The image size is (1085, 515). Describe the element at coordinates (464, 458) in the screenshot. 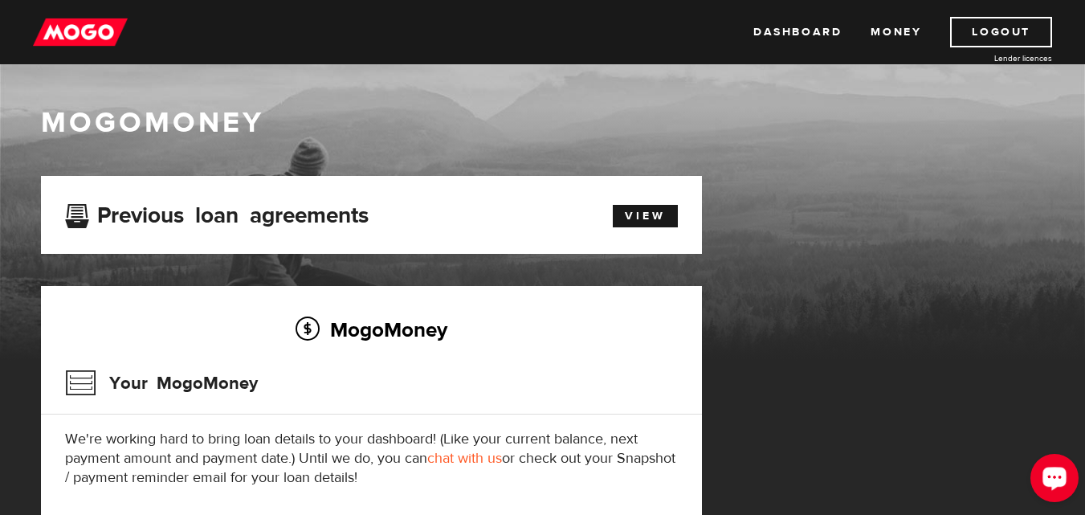

I see `a: chat with us` at that location.